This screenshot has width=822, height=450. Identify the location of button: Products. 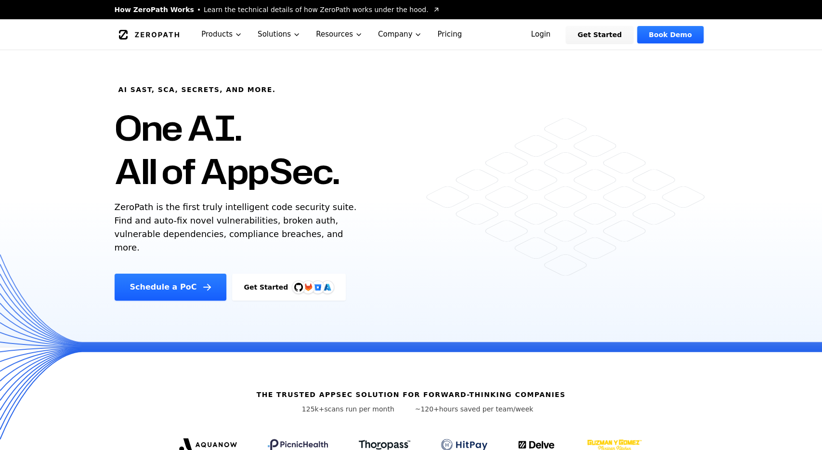
(221, 34).